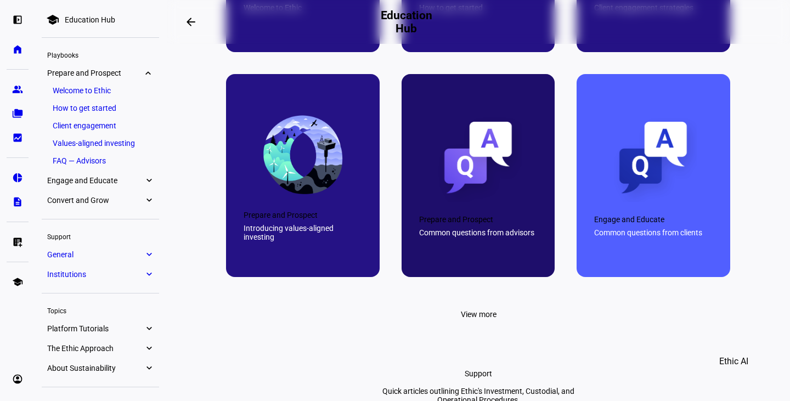 This screenshot has width=790, height=401. Describe the element at coordinates (18, 89) in the screenshot. I see `a: group` at that location.